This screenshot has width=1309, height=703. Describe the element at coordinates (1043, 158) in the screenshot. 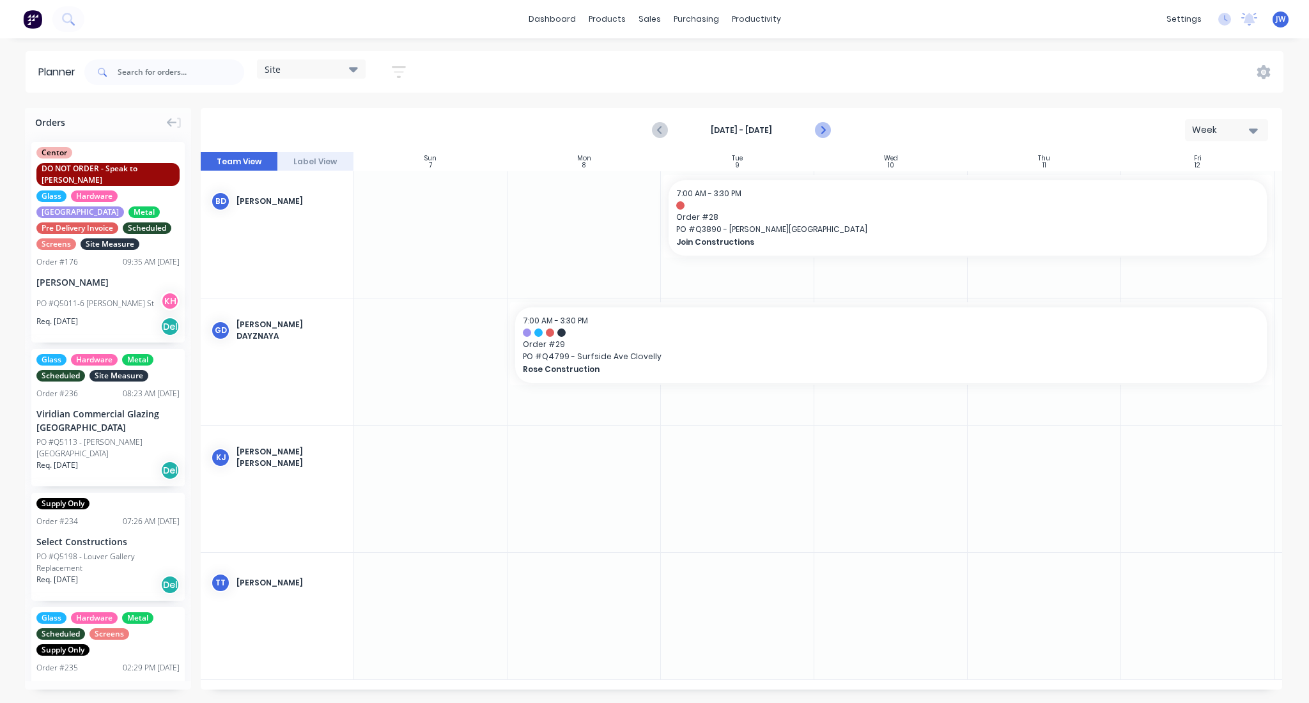

I see `div: Thu` at that location.